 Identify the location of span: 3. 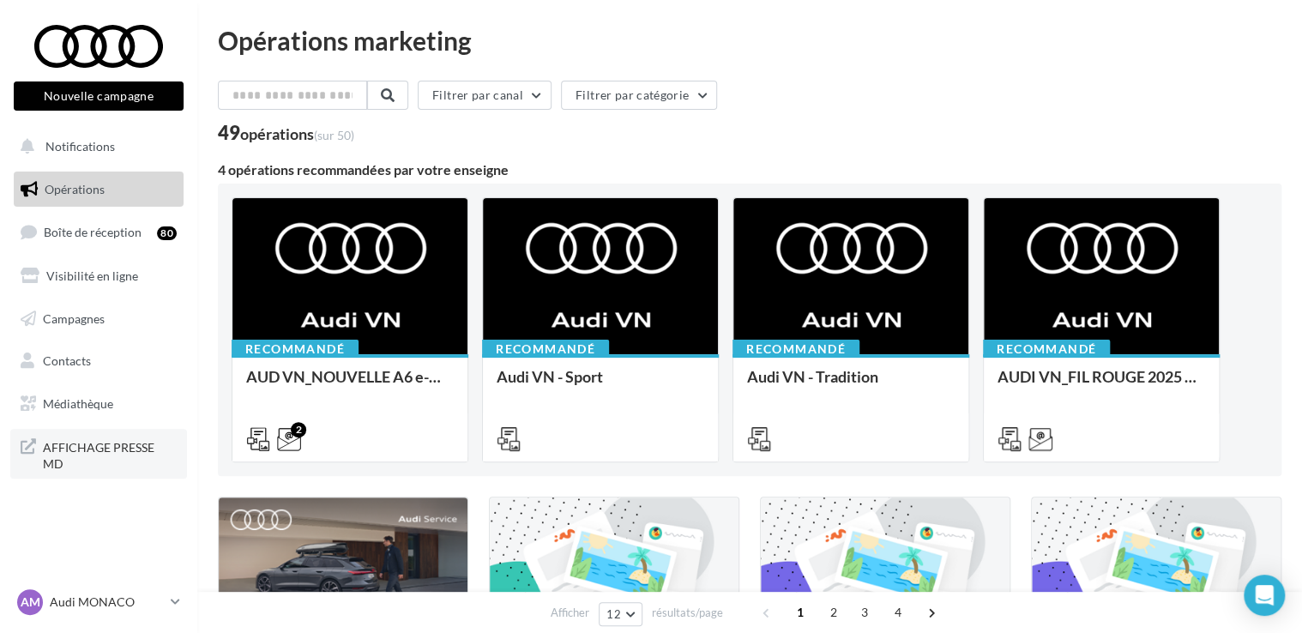
(865, 612).